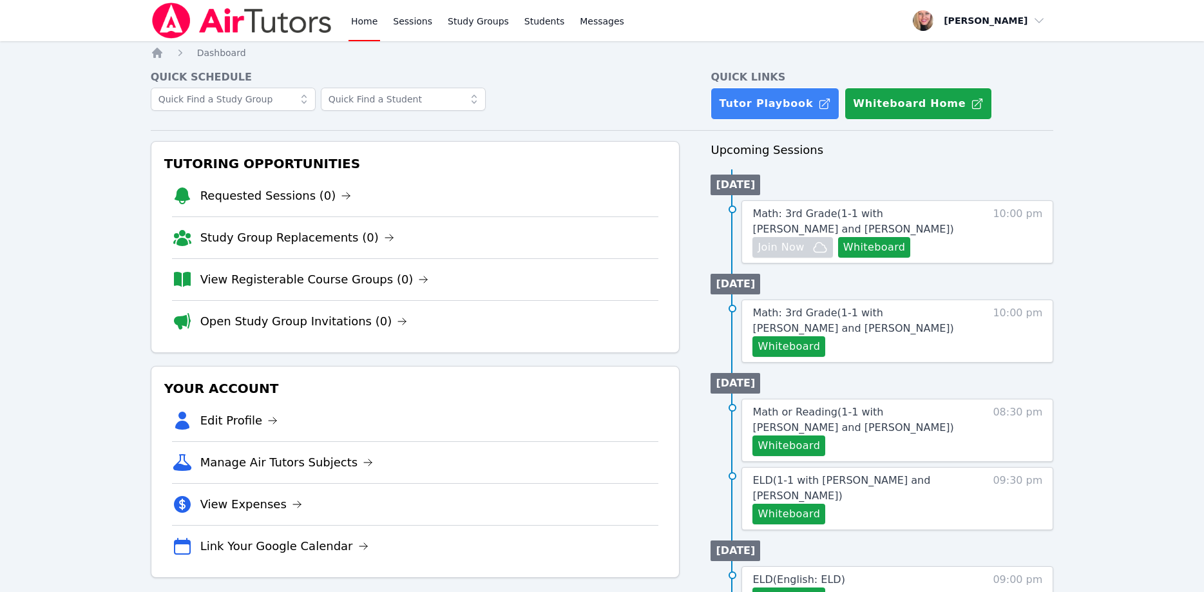 This screenshot has width=1204, height=592. I want to click on a: ELD(English: ELD), so click(798, 580).